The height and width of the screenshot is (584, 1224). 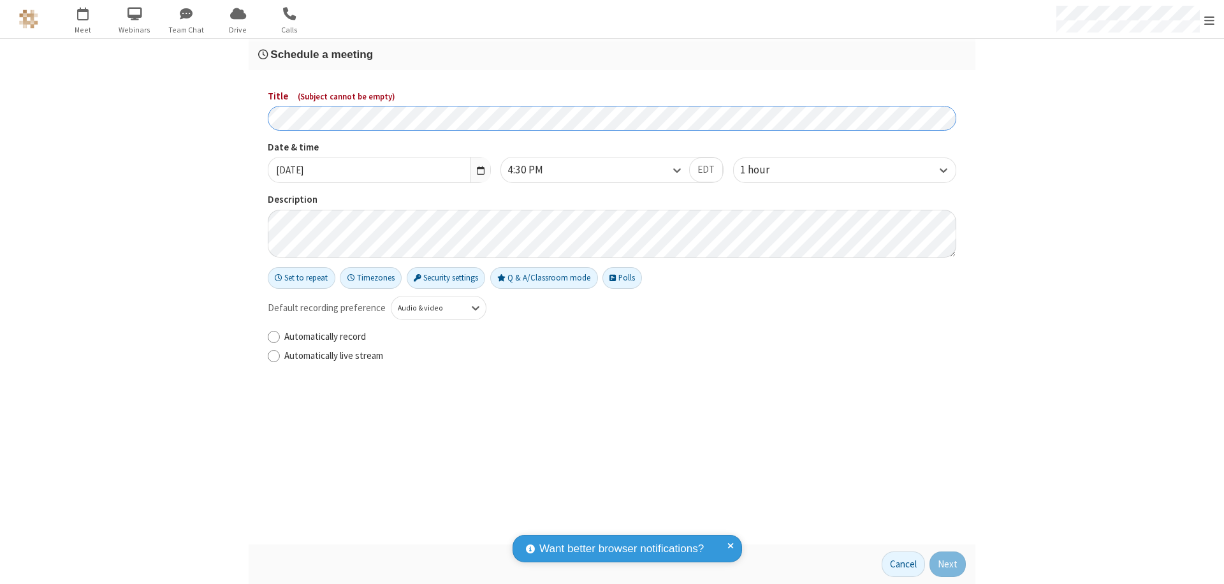 What do you see at coordinates (238, 30) in the screenshot?
I see `span: Drive` at bounding box center [238, 30].